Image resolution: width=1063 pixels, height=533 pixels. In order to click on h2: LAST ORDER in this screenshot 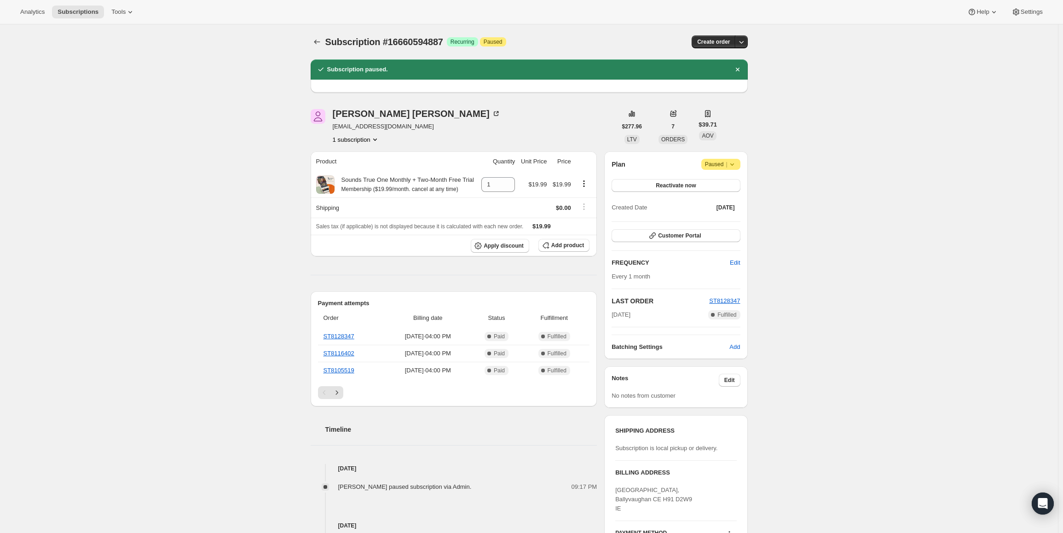, I will do `click(660, 301)`.